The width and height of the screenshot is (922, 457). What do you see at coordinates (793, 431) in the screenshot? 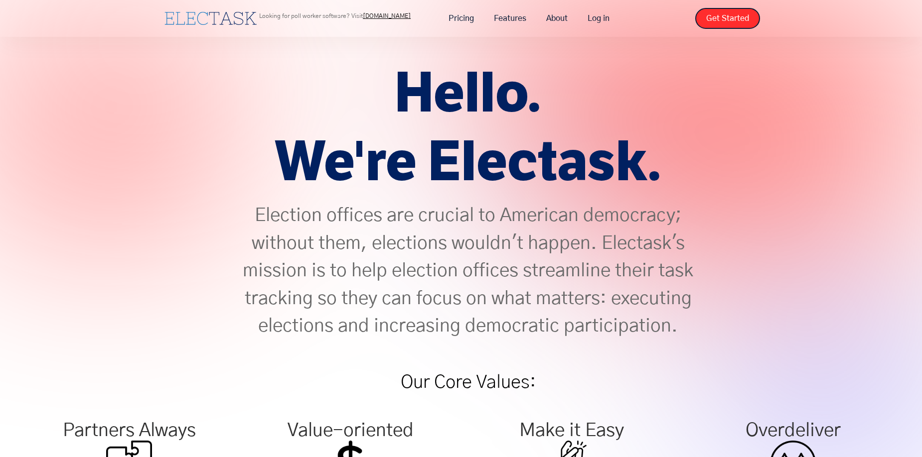
I see `div: Overdeliver` at bounding box center [793, 431].